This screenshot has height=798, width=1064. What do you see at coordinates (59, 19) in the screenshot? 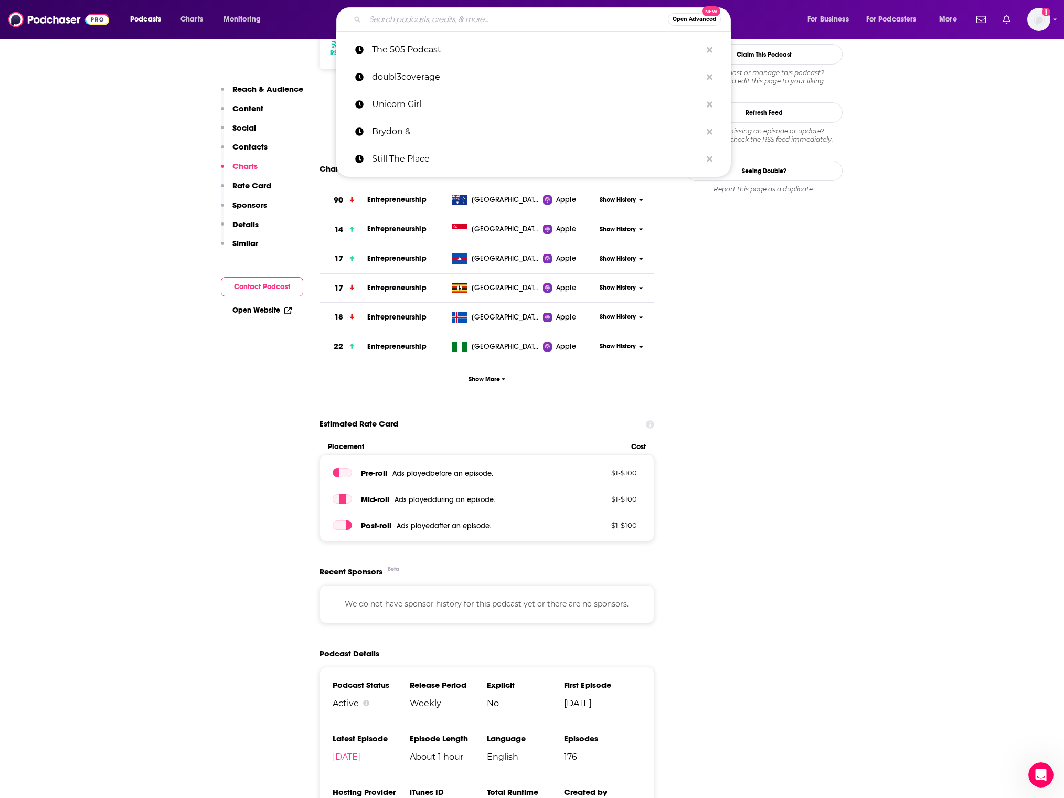
I see `a: Podchaser - Follow, Share and Rate Podcasts` at bounding box center [59, 19].